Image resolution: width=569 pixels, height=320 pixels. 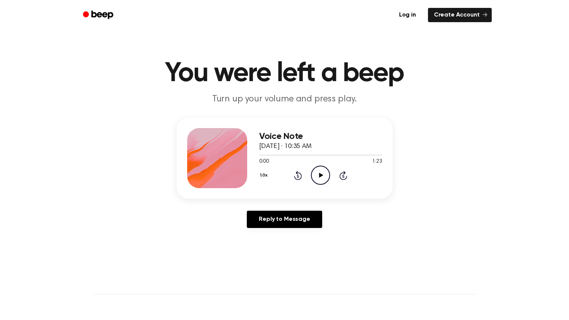 What do you see at coordinates (377, 161) in the screenshot?
I see `span: 1:23` at bounding box center [377, 161].